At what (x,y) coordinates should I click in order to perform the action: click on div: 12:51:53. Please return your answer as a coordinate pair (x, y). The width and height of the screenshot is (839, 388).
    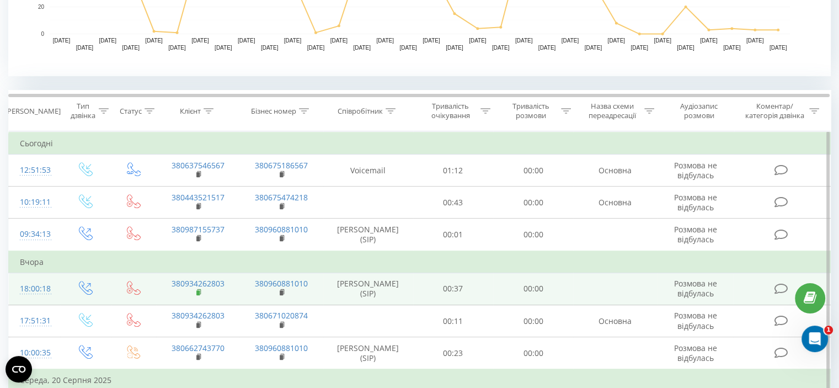
    Looking at the image, I should click on (34, 170).